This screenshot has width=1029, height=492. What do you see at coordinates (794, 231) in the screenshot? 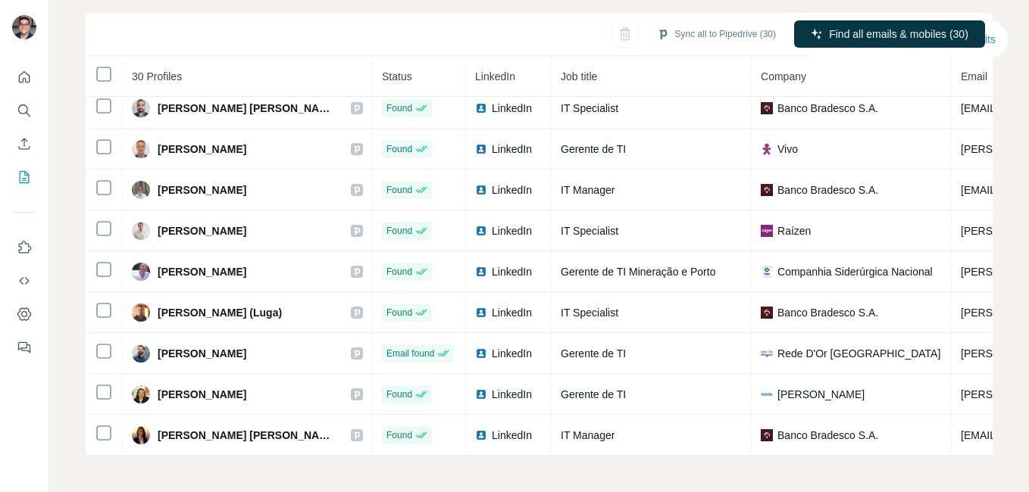
I see `span: Raízen` at bounding box center [794, 231].